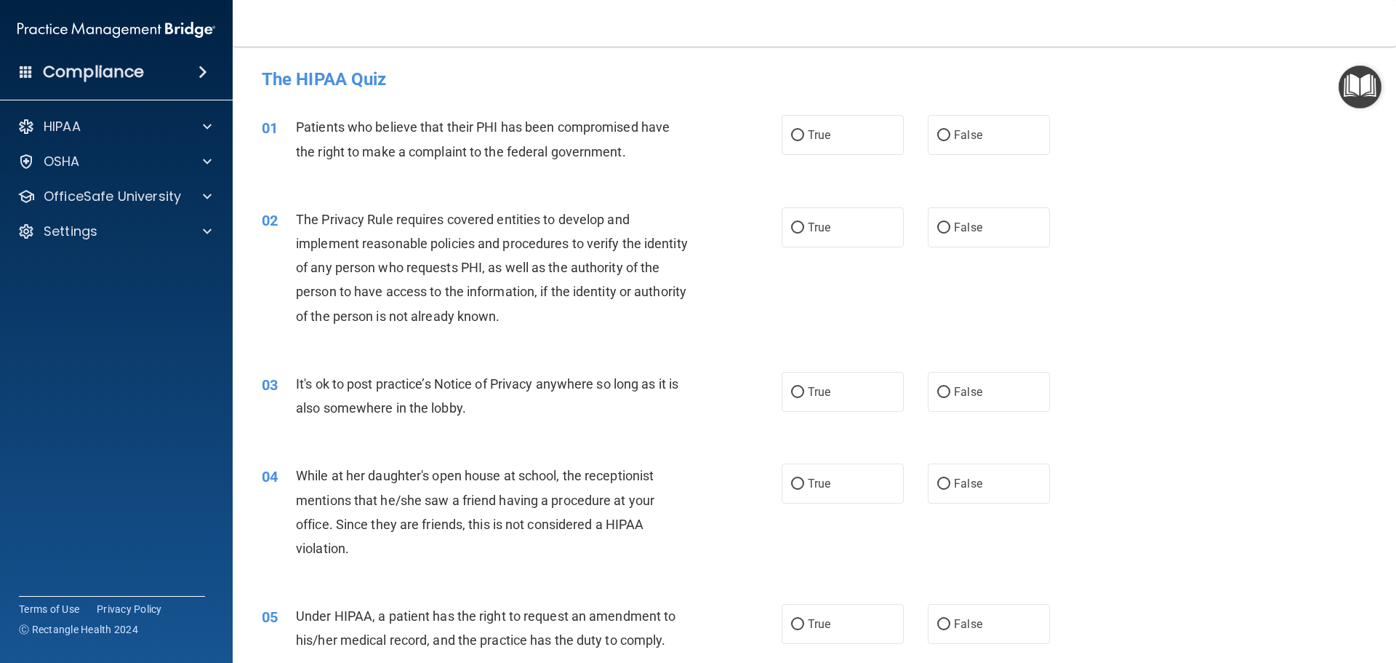 The image size is (1396, 663). I want to click on p: OSHA, so click(62, 161).